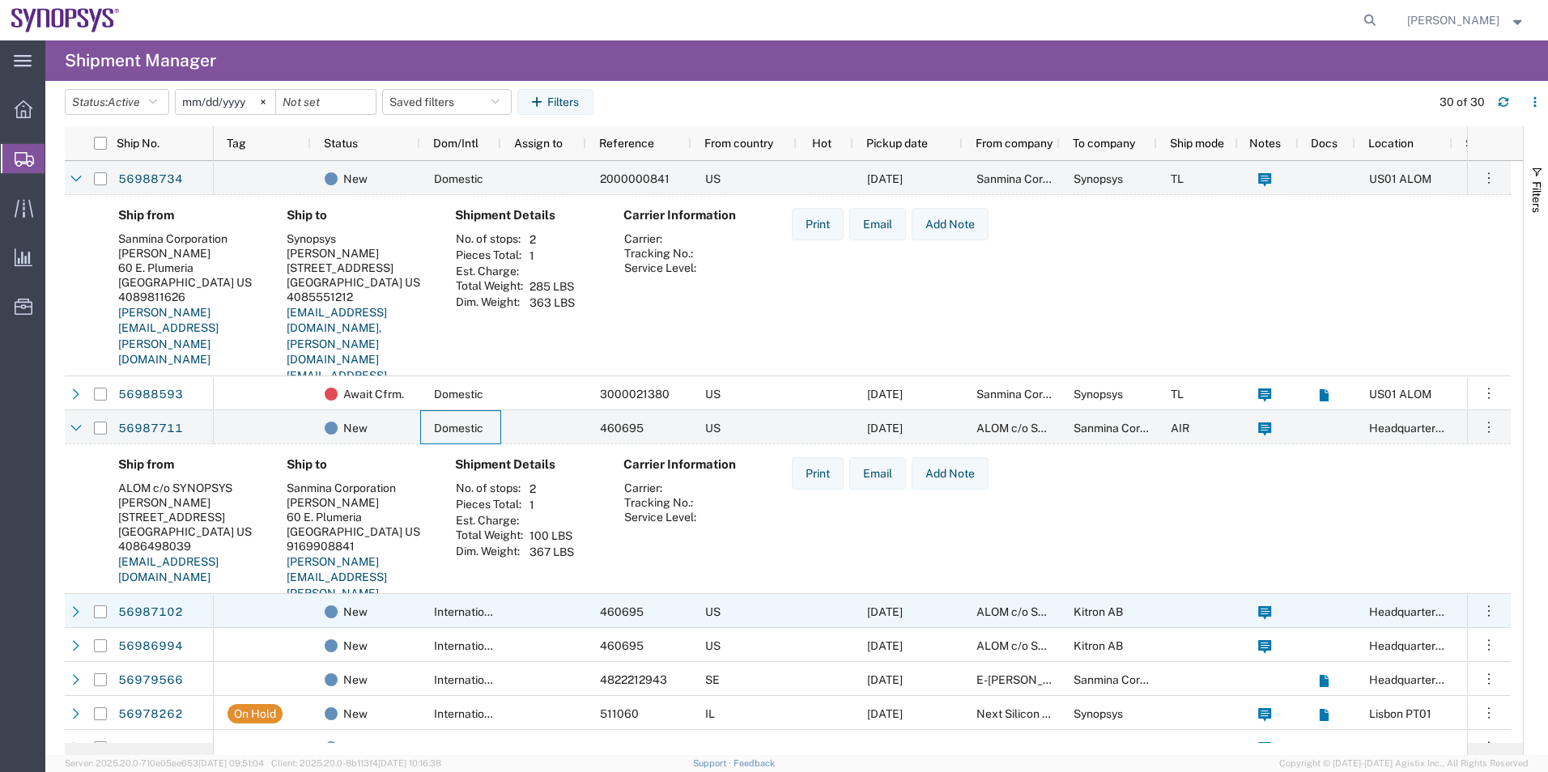 The image size is (1548, 772). What do you see at coordinates (356, 763) in the screenshot?
I see `span: Client: 2025.20.0-8b113f4` at bounding box center [356, 763].